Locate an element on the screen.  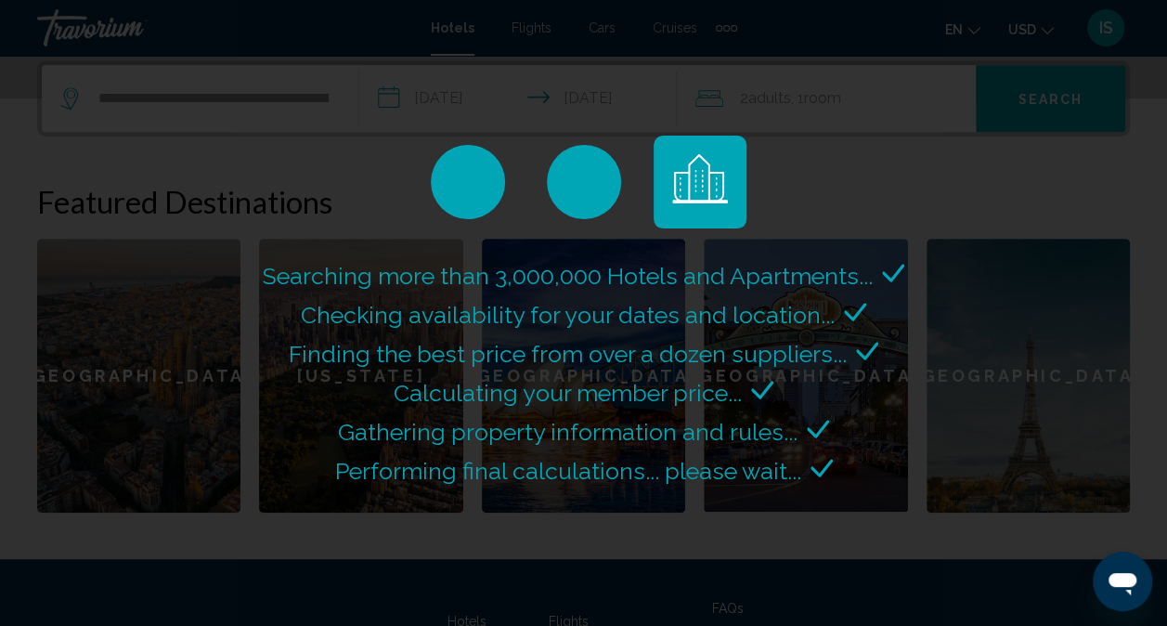
span: Gathering property information and rules... is located at coordinates (567, 432).